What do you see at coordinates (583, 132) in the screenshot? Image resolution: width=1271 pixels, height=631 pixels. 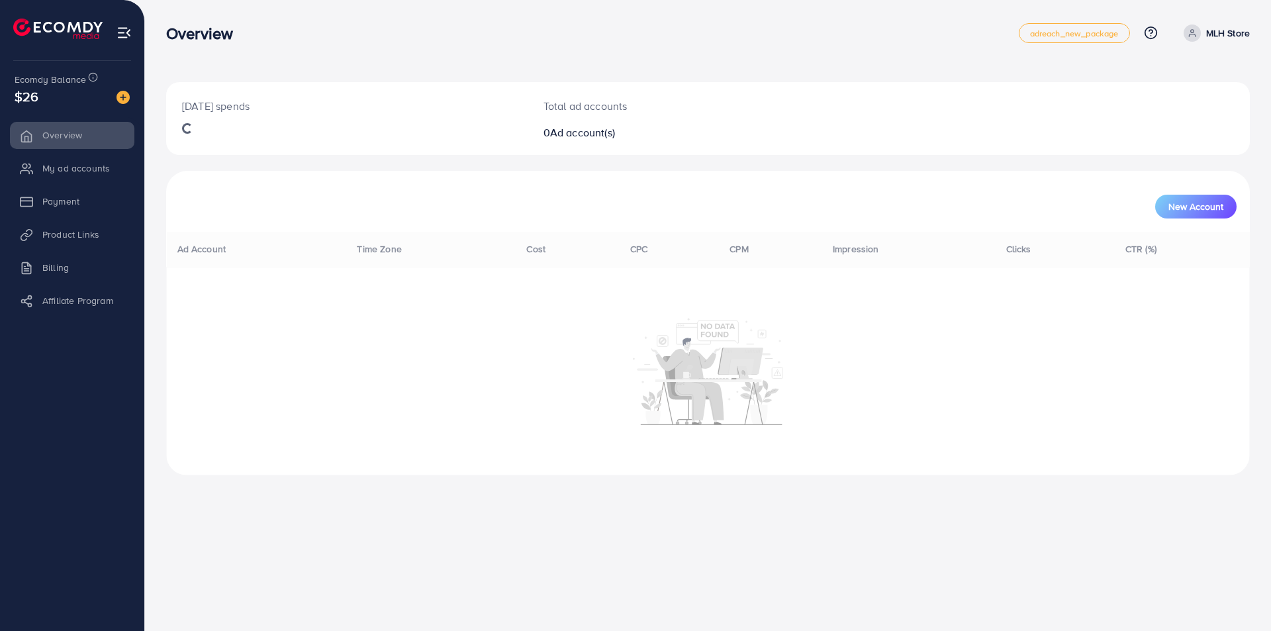 I see `span: Ad account(s)` at bounding box center [583, 132].